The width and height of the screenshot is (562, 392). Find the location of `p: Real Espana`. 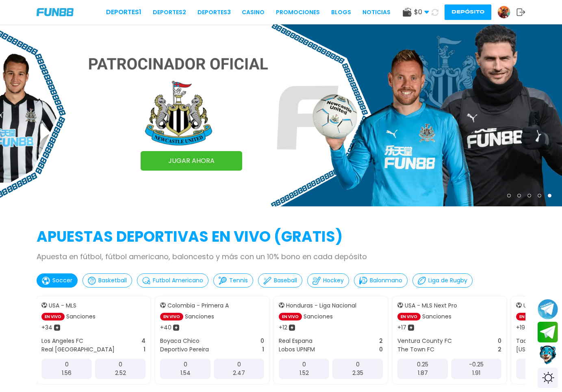

p: Real Espana is located at coordinates (296, 341).